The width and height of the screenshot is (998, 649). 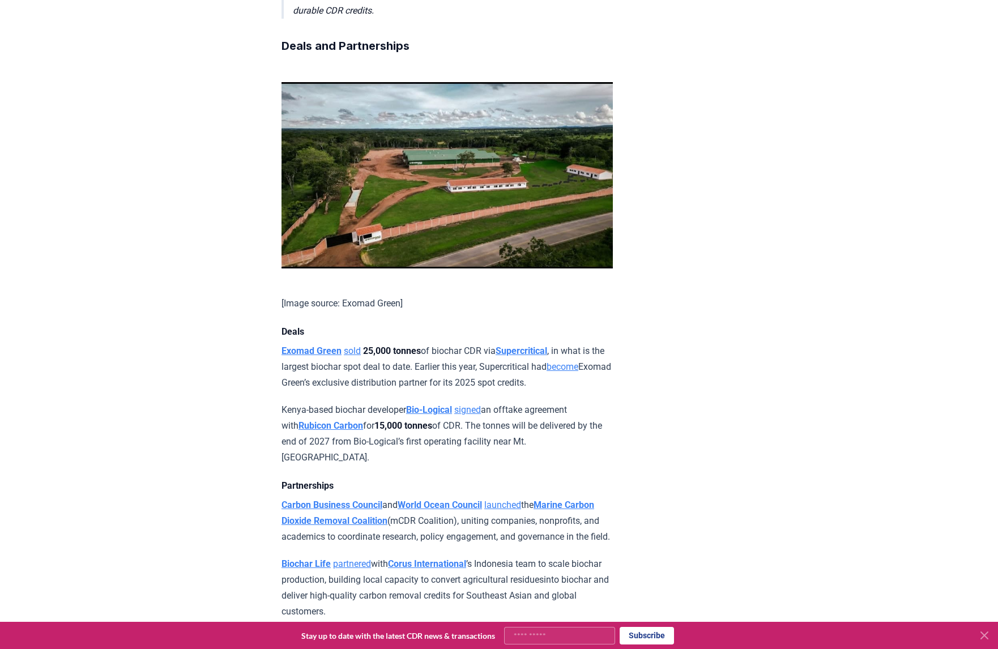 What do you see at coordinates (447, 521) in the screenshot?
I see `p: and the (mCDR Coalition), uniting companies, nonprofits, and academics to coordinate research, po...` at bounding box center [447, 521].